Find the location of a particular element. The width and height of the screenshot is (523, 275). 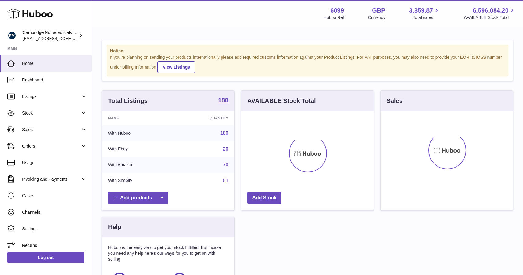

a: 70 is located at coordinates (226, 165).